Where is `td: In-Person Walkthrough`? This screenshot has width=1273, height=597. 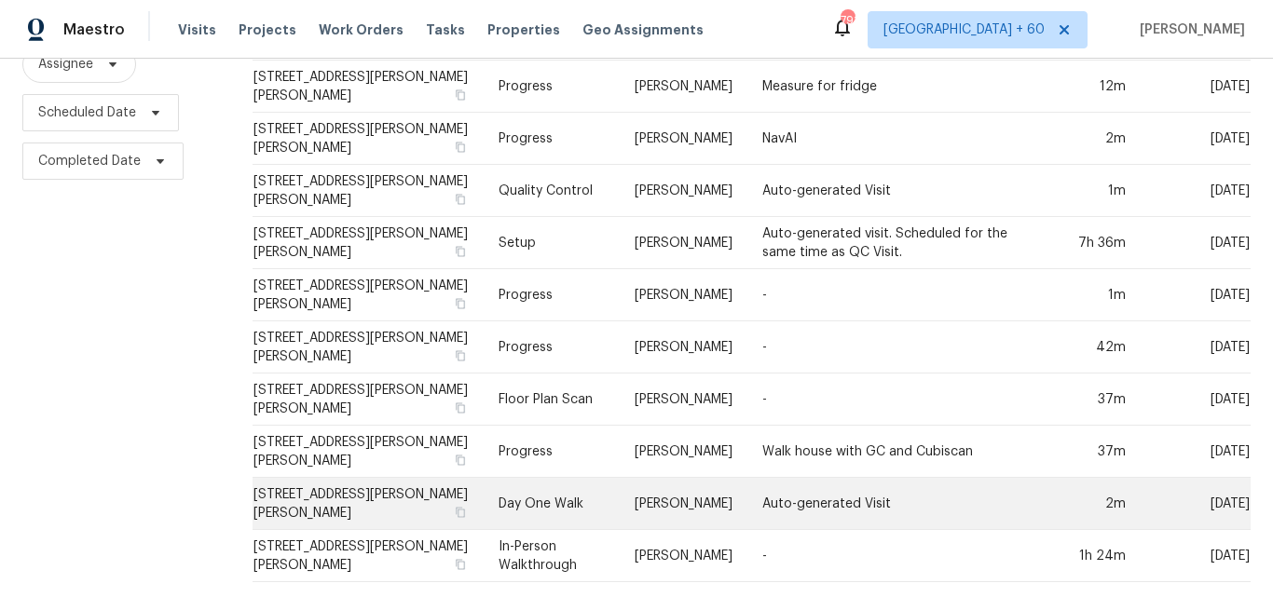
td: In-Person Walkthrough is located at coordinates (552, 556).